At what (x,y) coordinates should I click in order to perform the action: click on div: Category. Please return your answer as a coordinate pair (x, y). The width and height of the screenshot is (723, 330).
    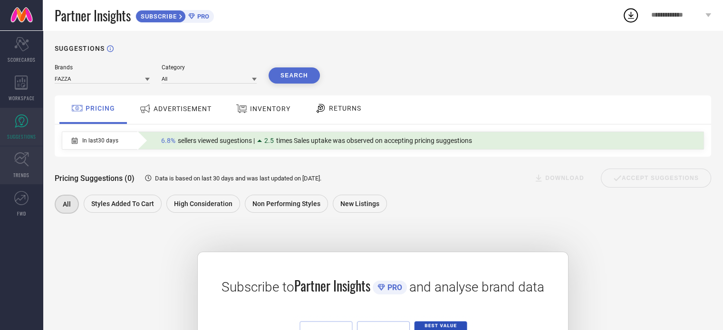
    Looking at the image, I should click on (209, 67).